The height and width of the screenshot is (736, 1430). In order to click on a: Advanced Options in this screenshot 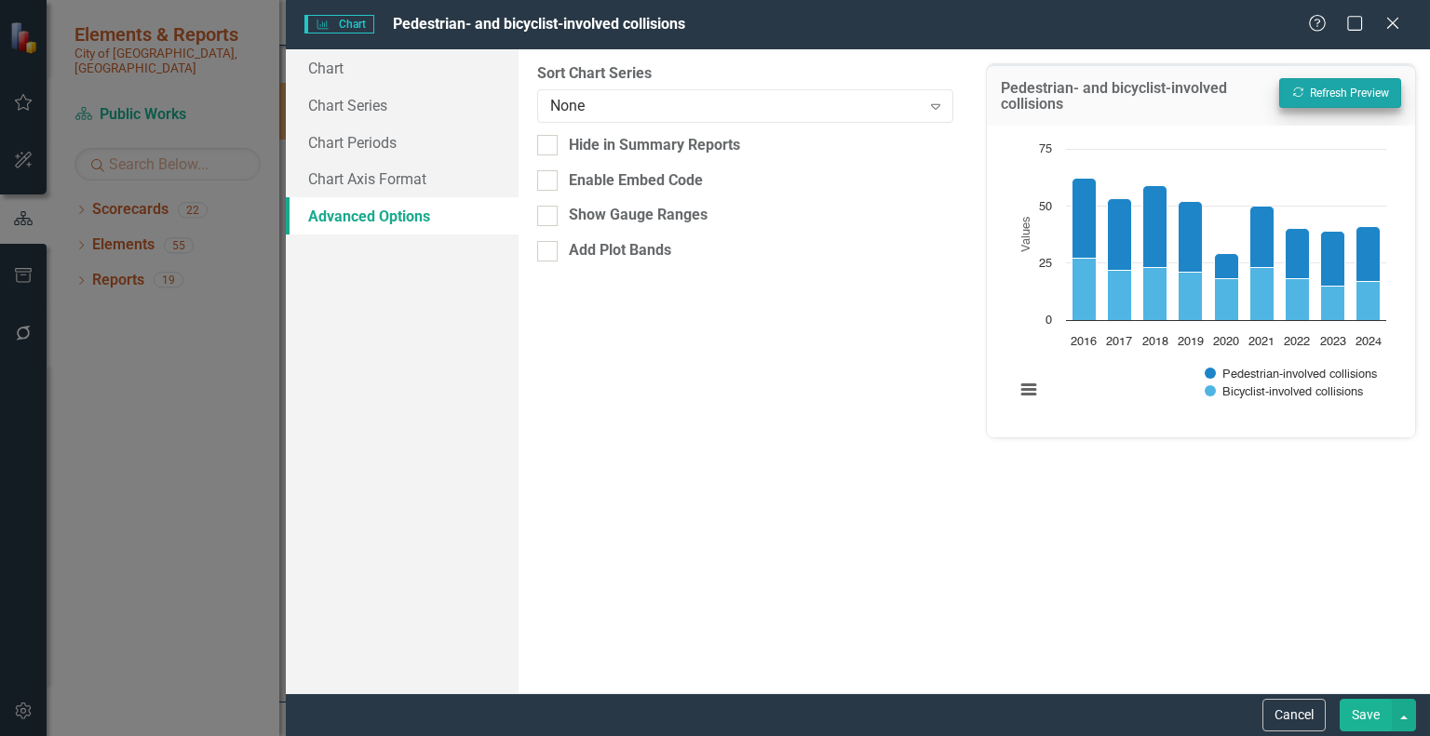, I will do `click(402, 216)`.